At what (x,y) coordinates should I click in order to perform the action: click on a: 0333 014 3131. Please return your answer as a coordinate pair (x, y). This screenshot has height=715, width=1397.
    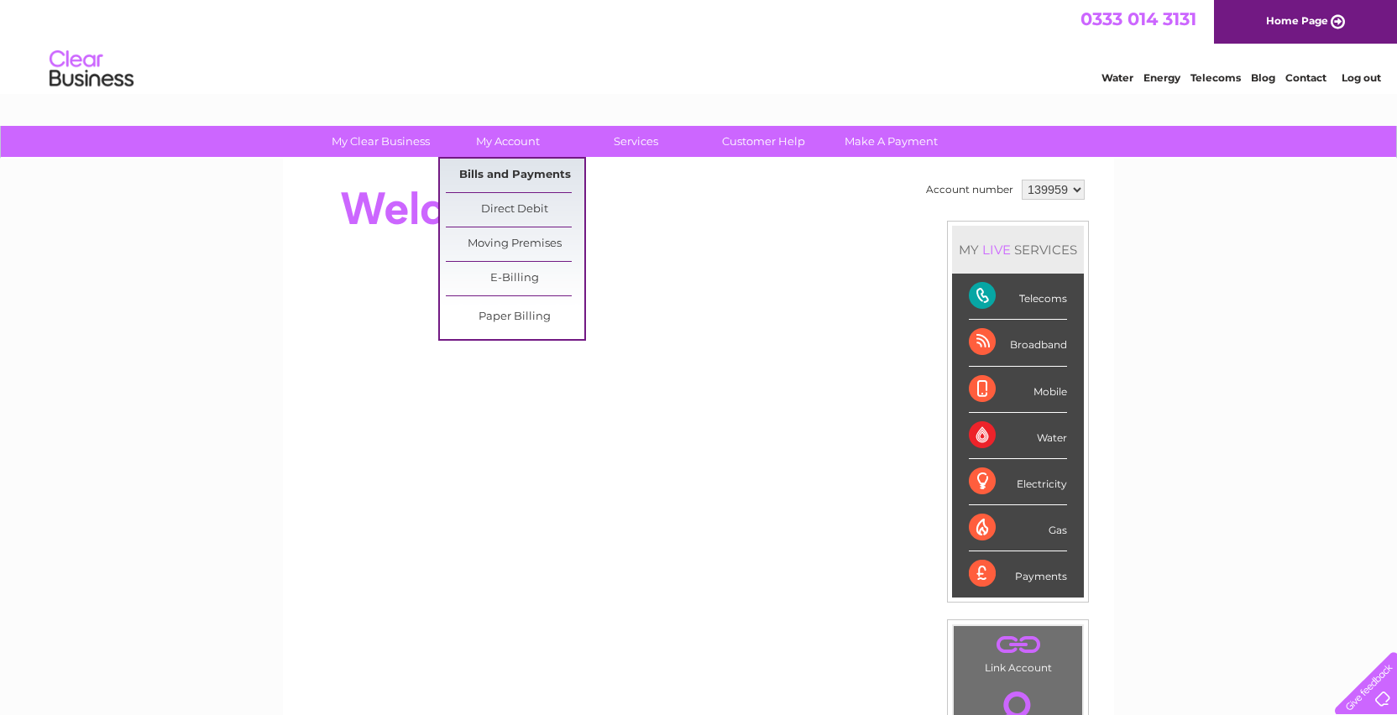
    Looking at the image, I should click on (1138, 18).